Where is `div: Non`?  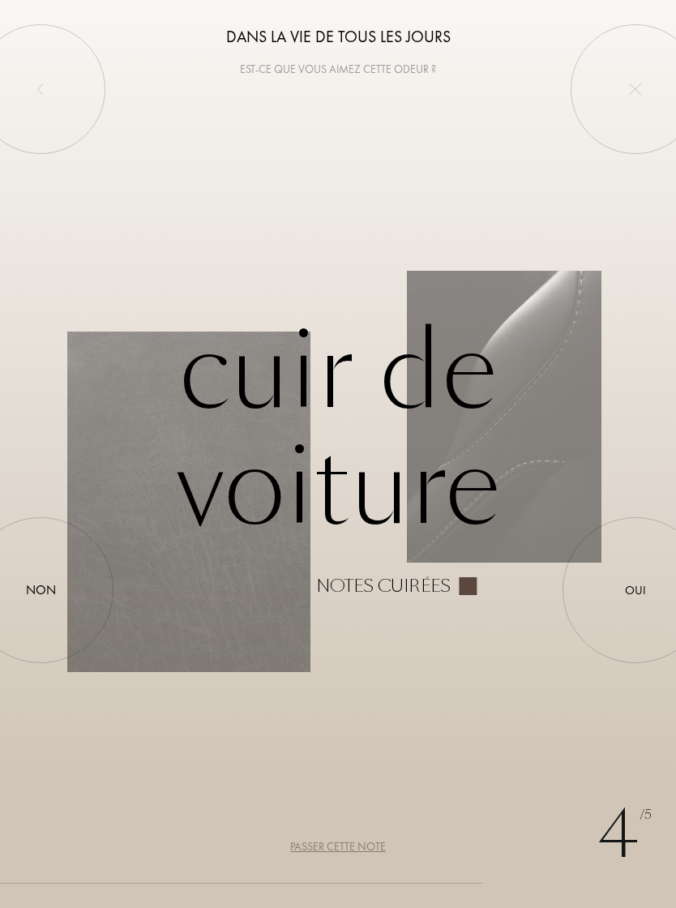 div: Non is located at coordinates (41, 590).